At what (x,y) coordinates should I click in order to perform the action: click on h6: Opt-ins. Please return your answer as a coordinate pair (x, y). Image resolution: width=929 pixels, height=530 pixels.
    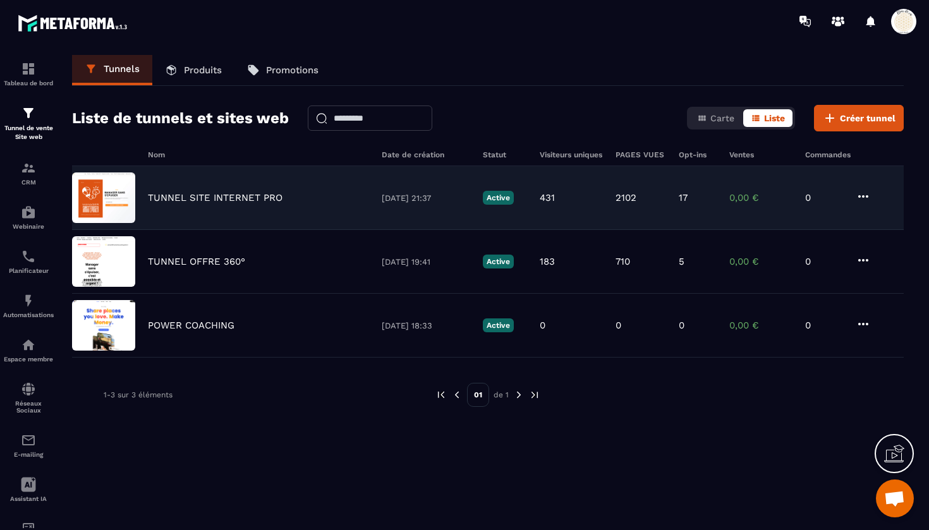
    Looking at the image, I should click on (698, 155).